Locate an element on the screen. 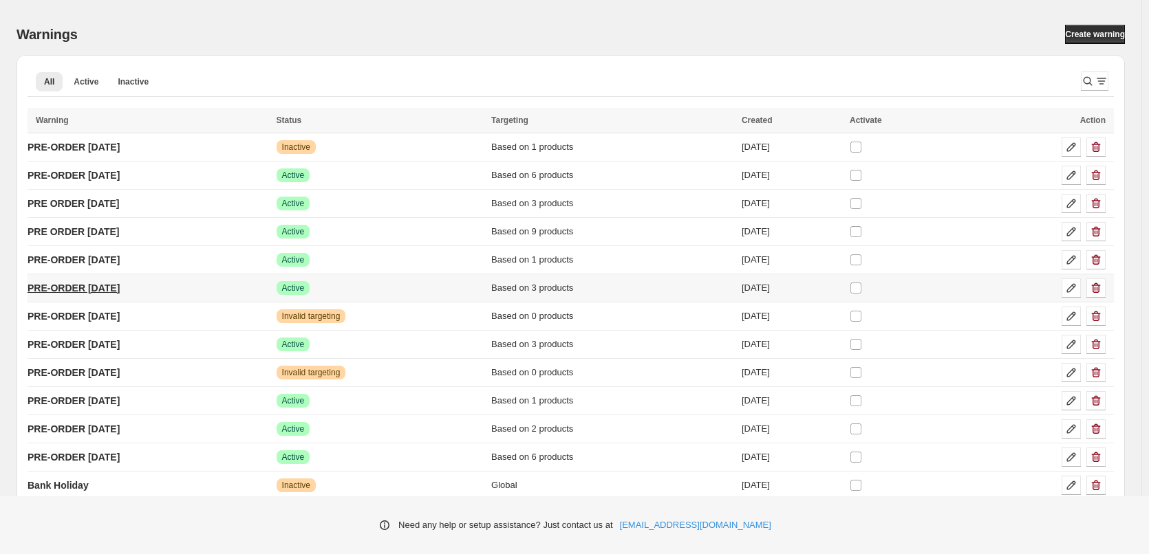  span: Activate is located at coordinates (865, 120).